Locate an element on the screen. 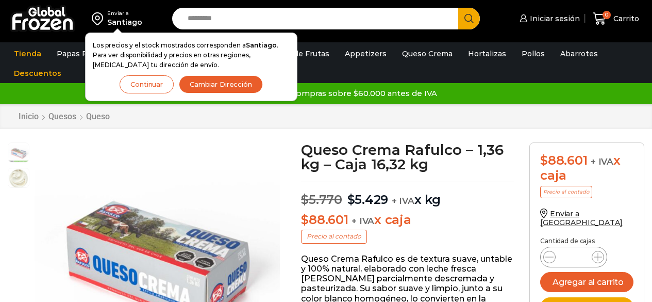  a: Queso is located at coordinates (98, 116).